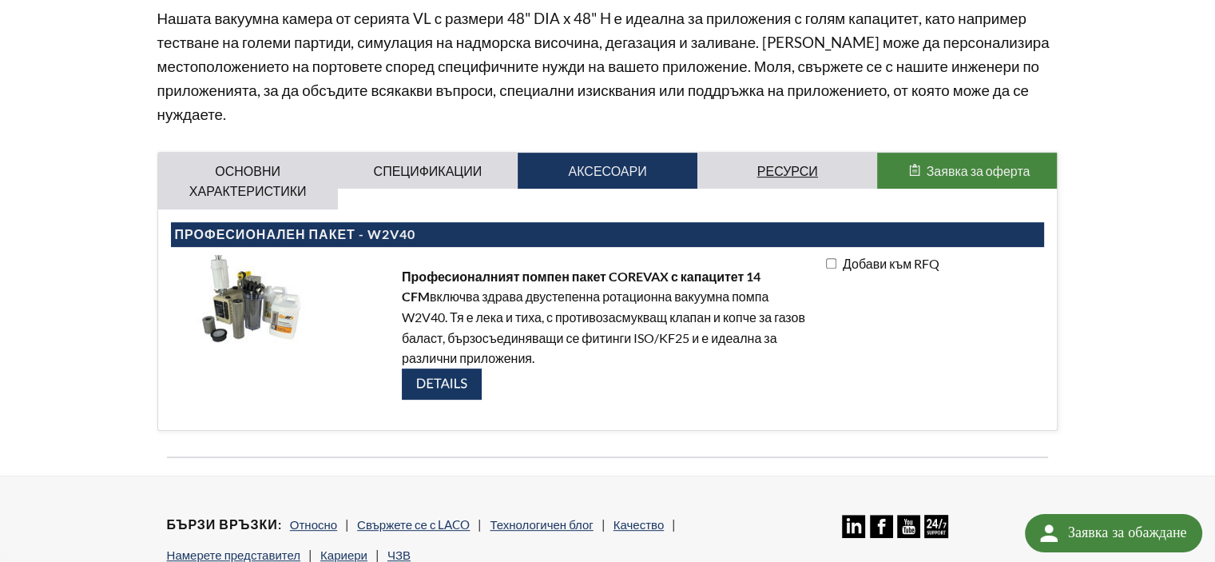 This screenshot has height=562, width=1215. I want to click on div: Заявка за обаждане, so click(1114, 533).